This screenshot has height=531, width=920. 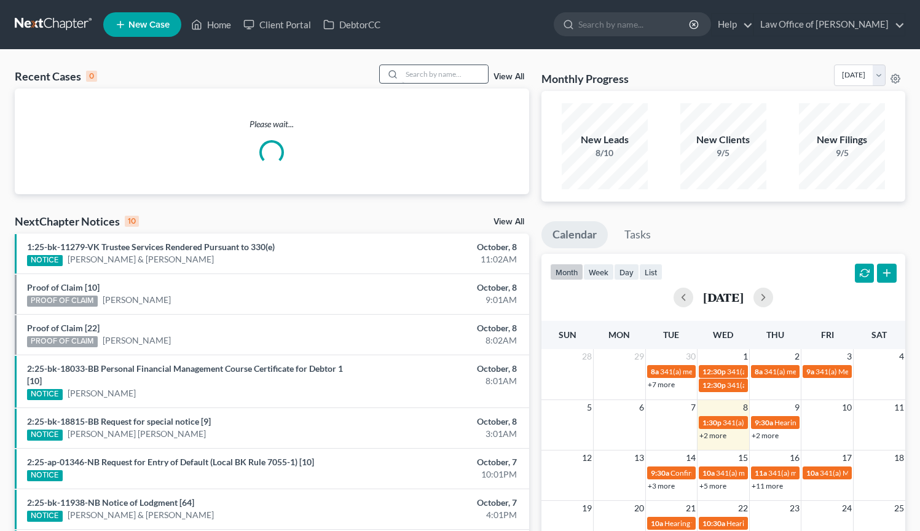 I want to click on button: month, so click(x=567, y=272).